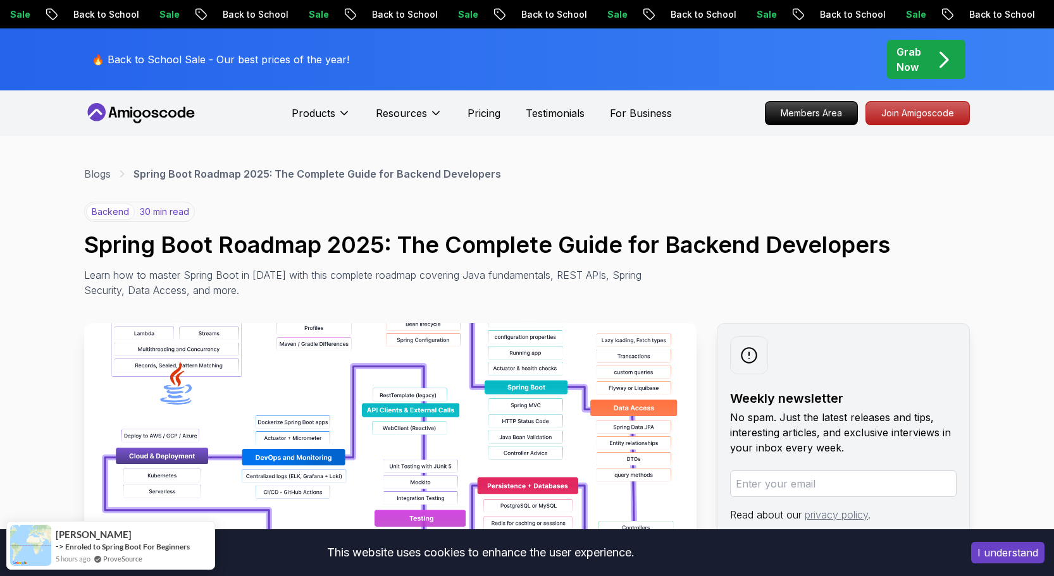  I want to click on p: Testimonials, so click(555, 113).